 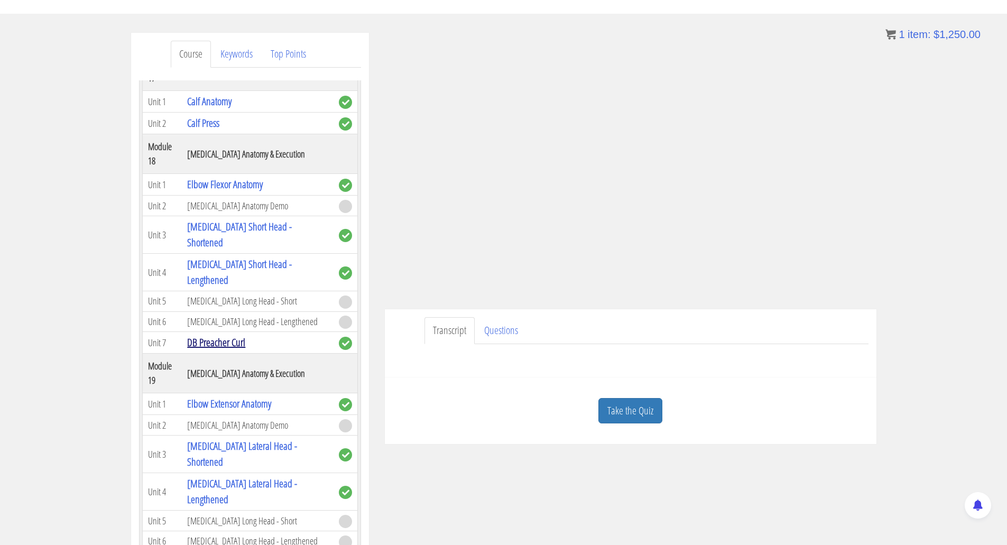 What do you see at coordinates (229, 403) in the screenshot?
I see `a: Elbow Extensor Anatomy` at bounding box center [229, 403].